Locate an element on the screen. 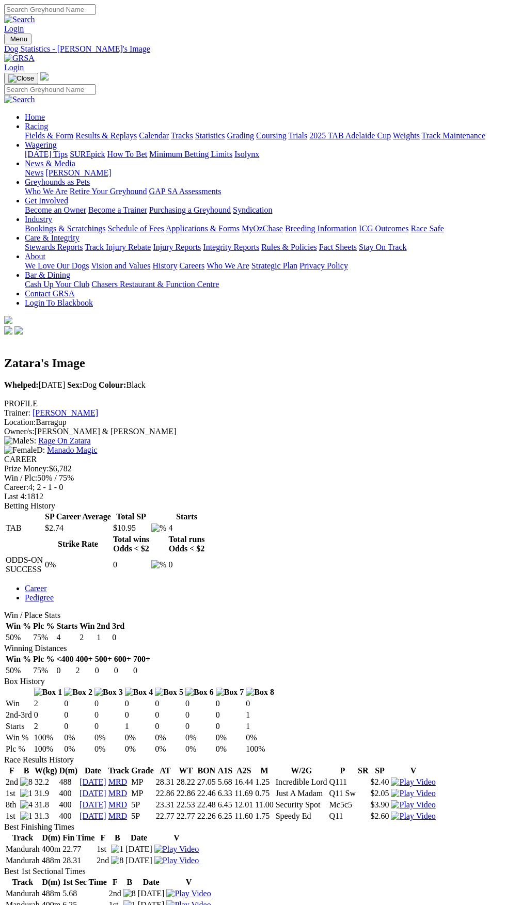 The width and height of the screenshot is (506, 905). td: 488 is located at coordinates (69, 782).